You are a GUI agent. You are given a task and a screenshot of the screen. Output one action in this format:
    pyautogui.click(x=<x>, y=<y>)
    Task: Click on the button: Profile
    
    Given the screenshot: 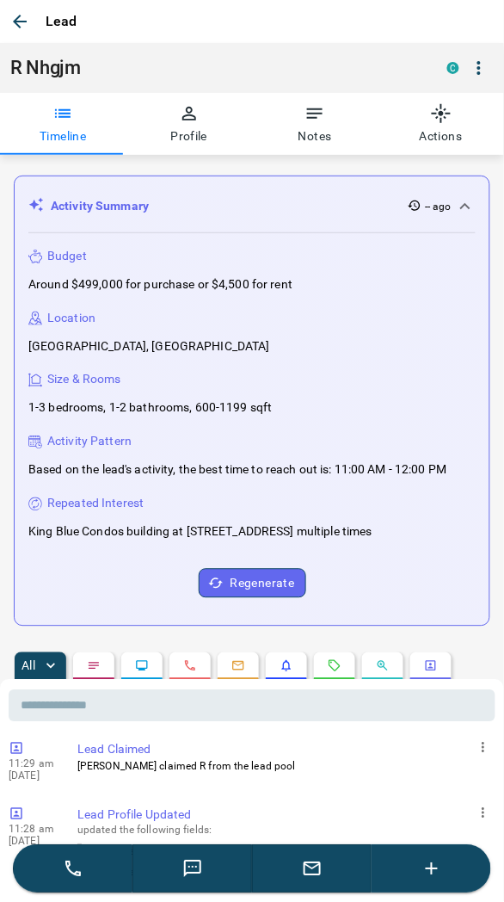 What is the action you would take?
    pyautogui.click(x=189, y=124)
    